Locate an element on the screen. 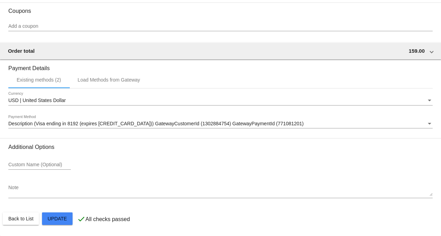 The width and height of the screenshot is (441, 236). div: Load Methods from Gateway is located at coordinates (109, 80).